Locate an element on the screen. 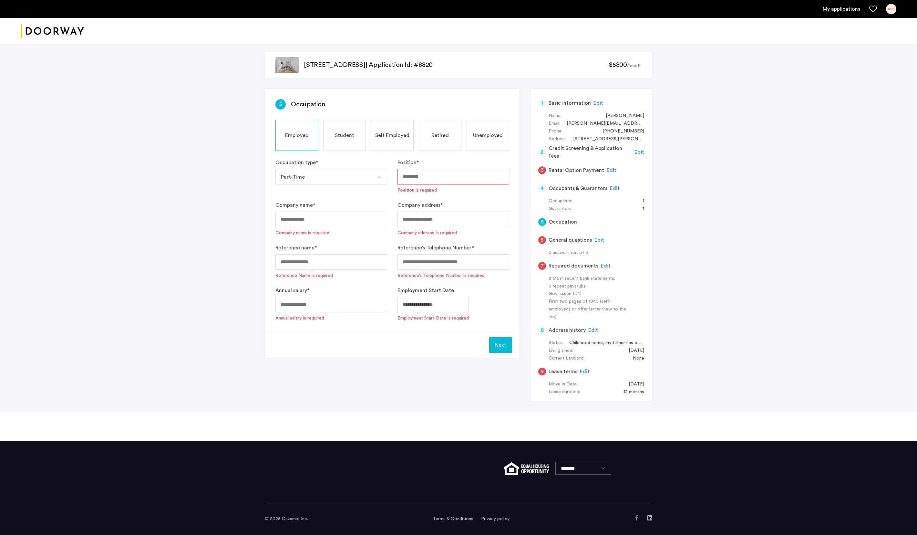  span: $5800 is located at coordinates (618, 65).